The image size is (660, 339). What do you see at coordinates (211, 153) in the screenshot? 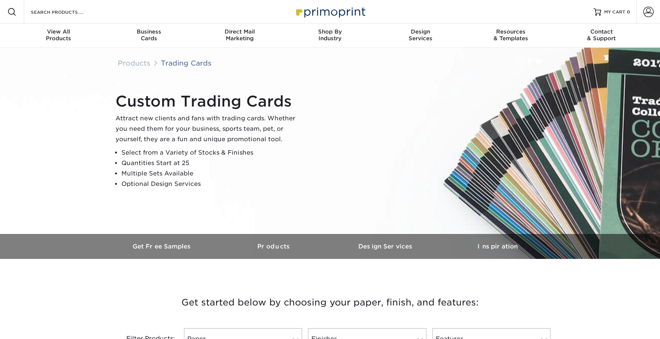
I see `li: Select from a Variety of Stocks & Finishes` at bounding box center [211, 153].